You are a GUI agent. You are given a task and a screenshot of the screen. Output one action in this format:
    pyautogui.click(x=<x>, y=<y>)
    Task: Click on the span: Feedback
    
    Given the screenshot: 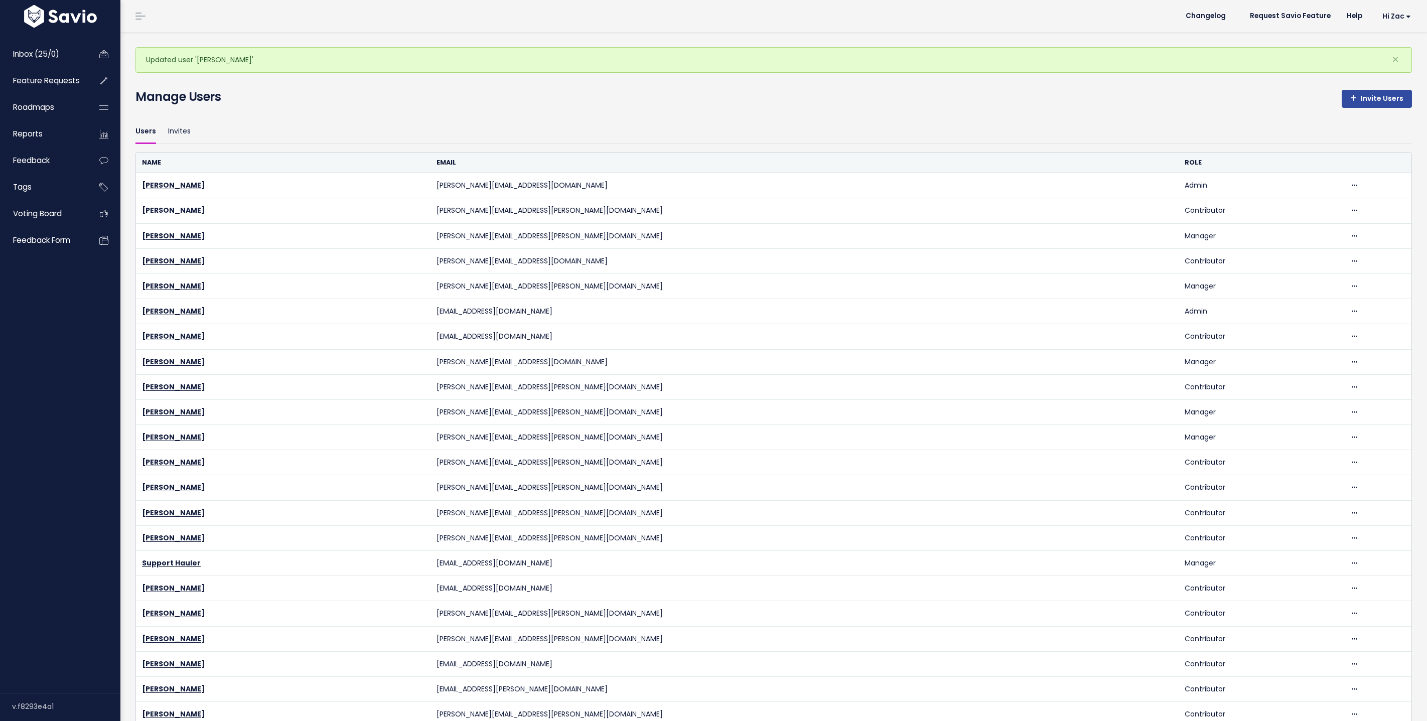 What is the action you would take?
    pyautogui.click(x=31, y=160)
    